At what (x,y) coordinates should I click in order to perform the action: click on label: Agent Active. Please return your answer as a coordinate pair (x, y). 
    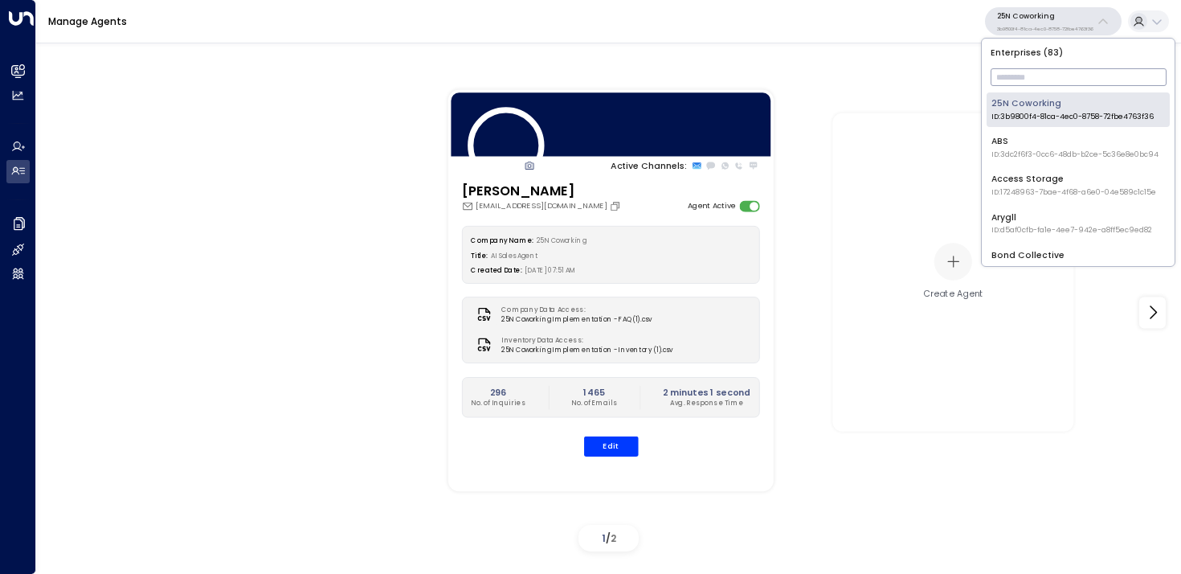
    Looking at the image, I should click on (710, 206).